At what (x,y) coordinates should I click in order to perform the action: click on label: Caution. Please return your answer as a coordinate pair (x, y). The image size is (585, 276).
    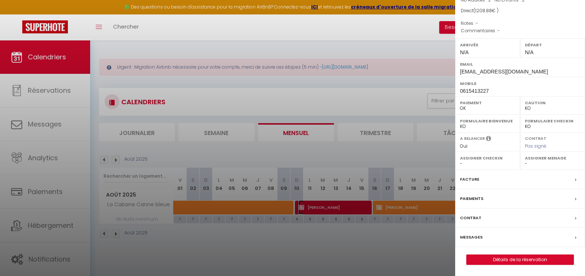
    Looking at the image, I should click on (553, 103).